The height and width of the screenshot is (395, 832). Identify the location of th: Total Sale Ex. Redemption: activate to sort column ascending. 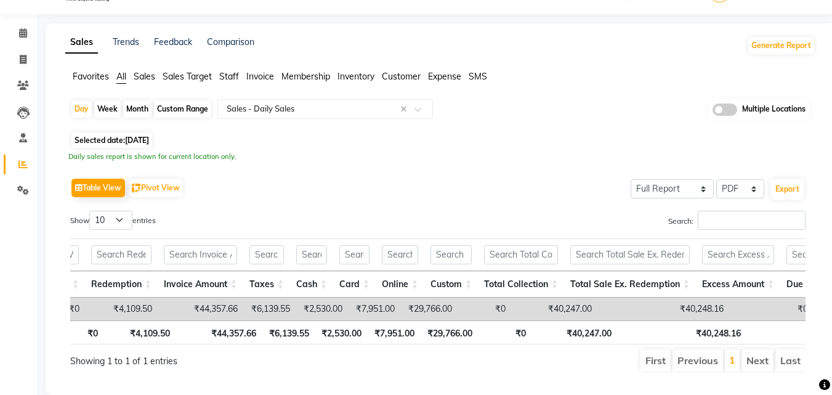
(630, 284).